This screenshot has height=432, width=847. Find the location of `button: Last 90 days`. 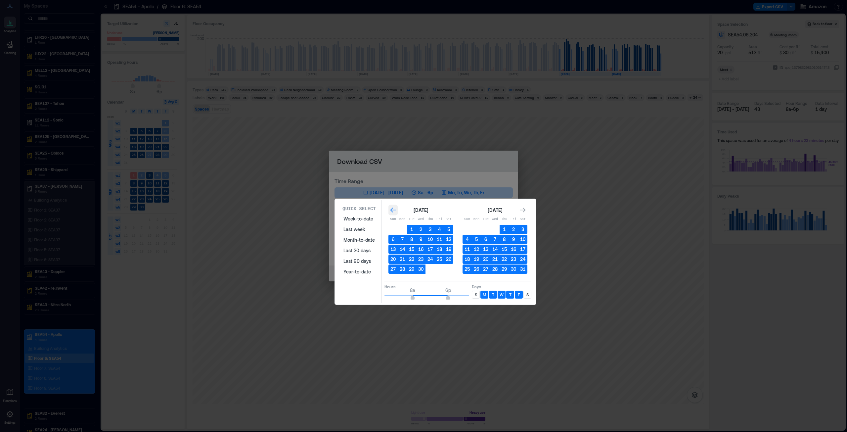

button: Last 90 days is located at coordinates (359, 261).